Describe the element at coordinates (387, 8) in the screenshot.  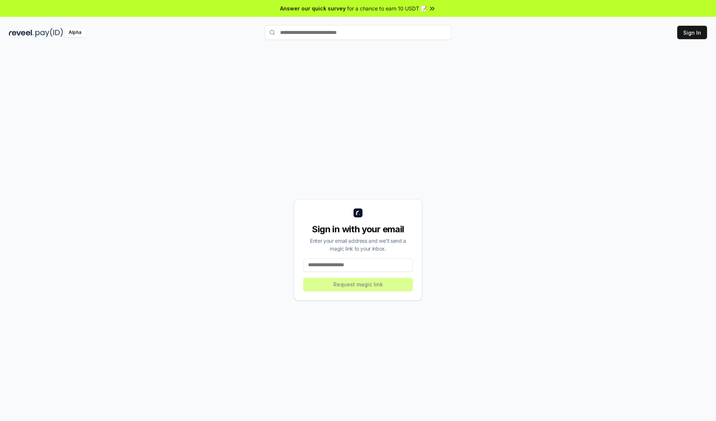
I see `span: for a chance to earn 10 USDT 📝` at that location.